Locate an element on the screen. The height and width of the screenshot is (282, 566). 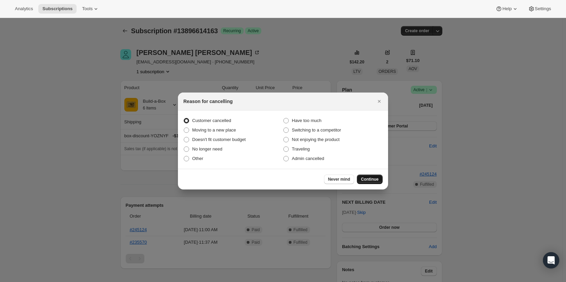
span: Doesn't fit customer budget is located at coordinates (219, 139).